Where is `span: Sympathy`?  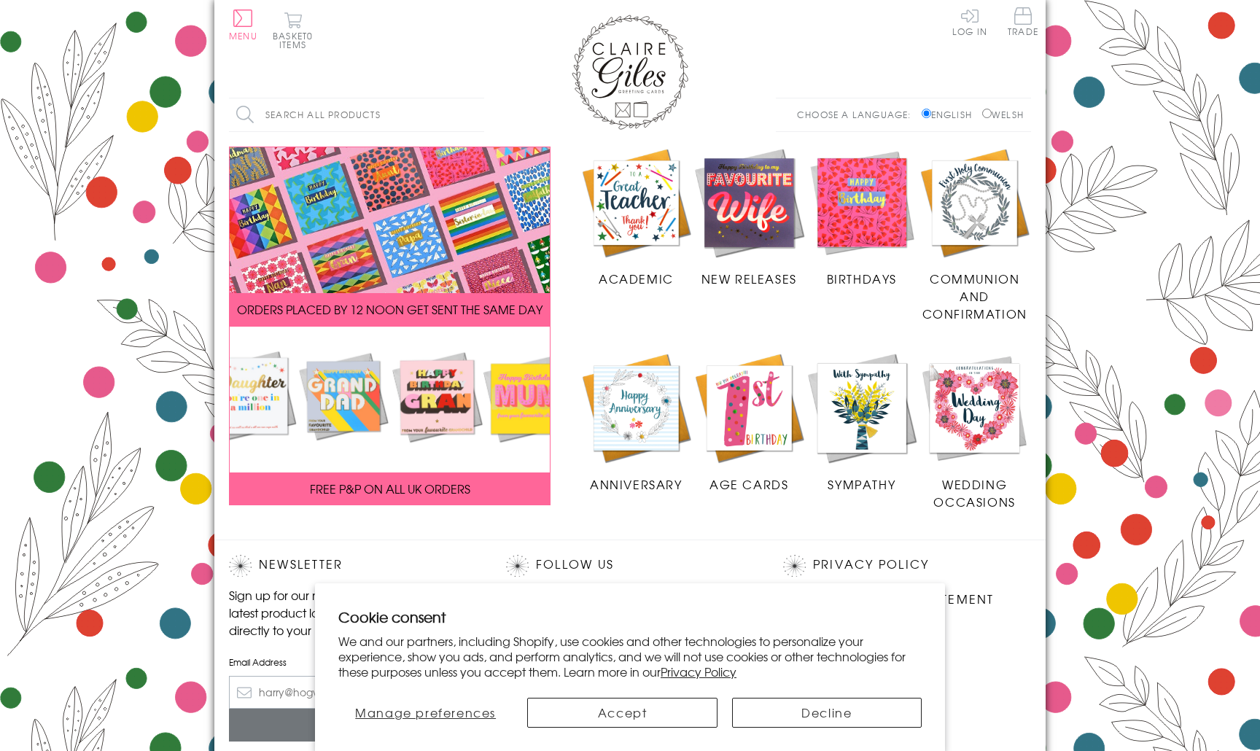 span: Sympathy is located at coordinates (861, 484).